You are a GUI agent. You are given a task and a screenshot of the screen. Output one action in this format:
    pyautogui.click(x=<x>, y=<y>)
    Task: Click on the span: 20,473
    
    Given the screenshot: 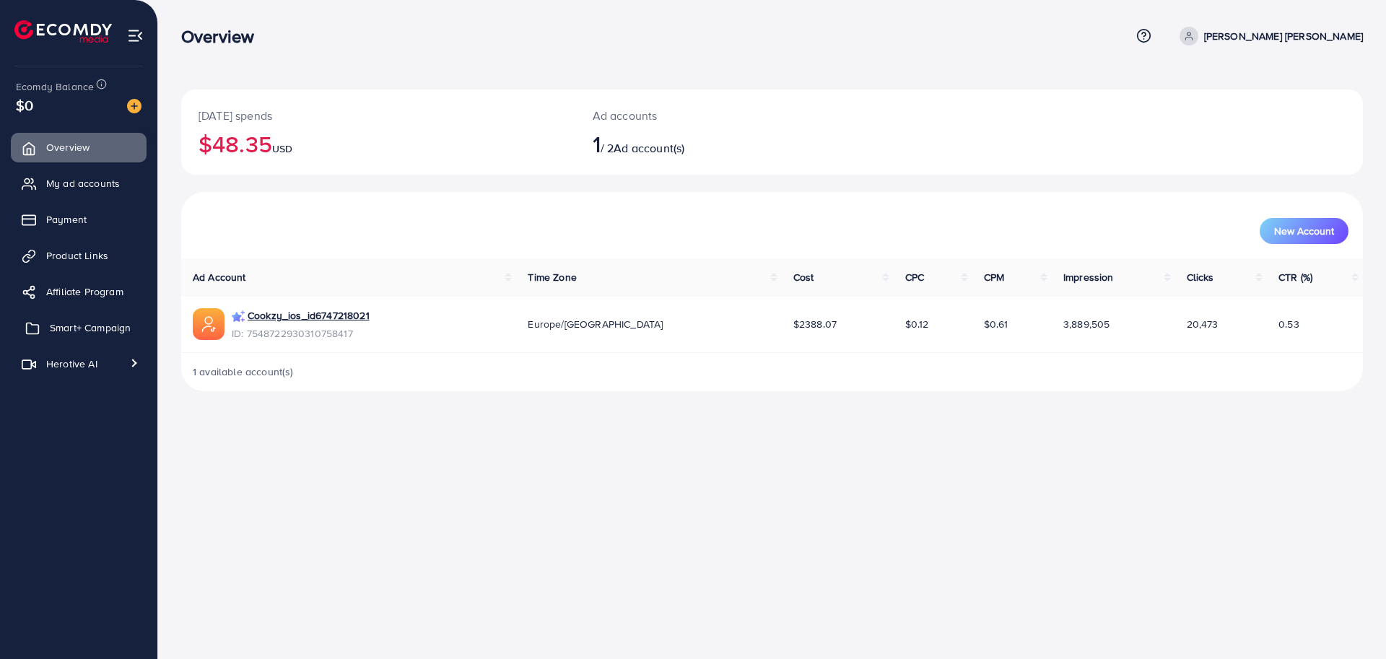 What is the action you would take?
    pyautogui.click(x=1203, y=324)
    